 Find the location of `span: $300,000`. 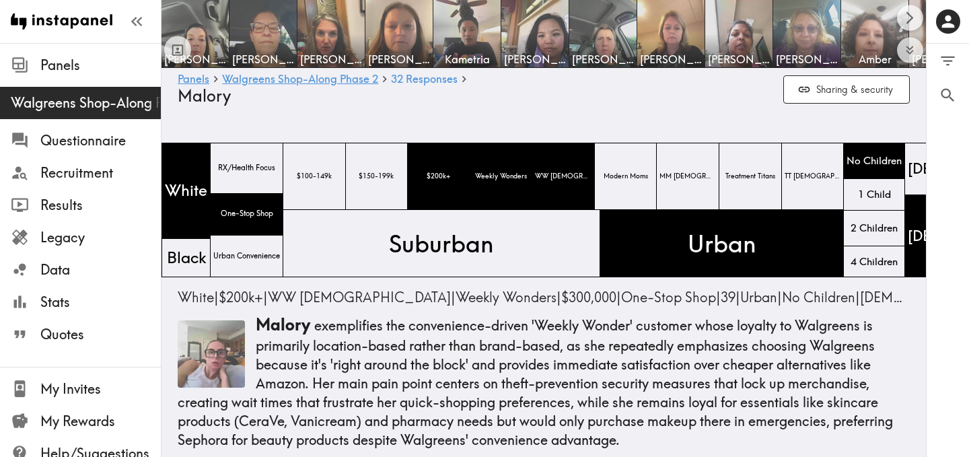

span: $300,000 is located at coordinates (589, 297).